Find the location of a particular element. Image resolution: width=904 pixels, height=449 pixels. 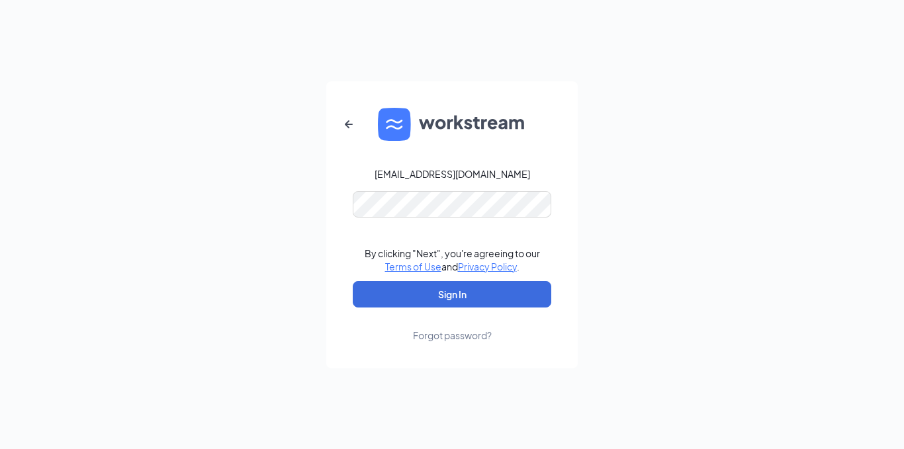

div: By clicking "Next", you're agreeing to our and . is located at coordinates (452, 260).